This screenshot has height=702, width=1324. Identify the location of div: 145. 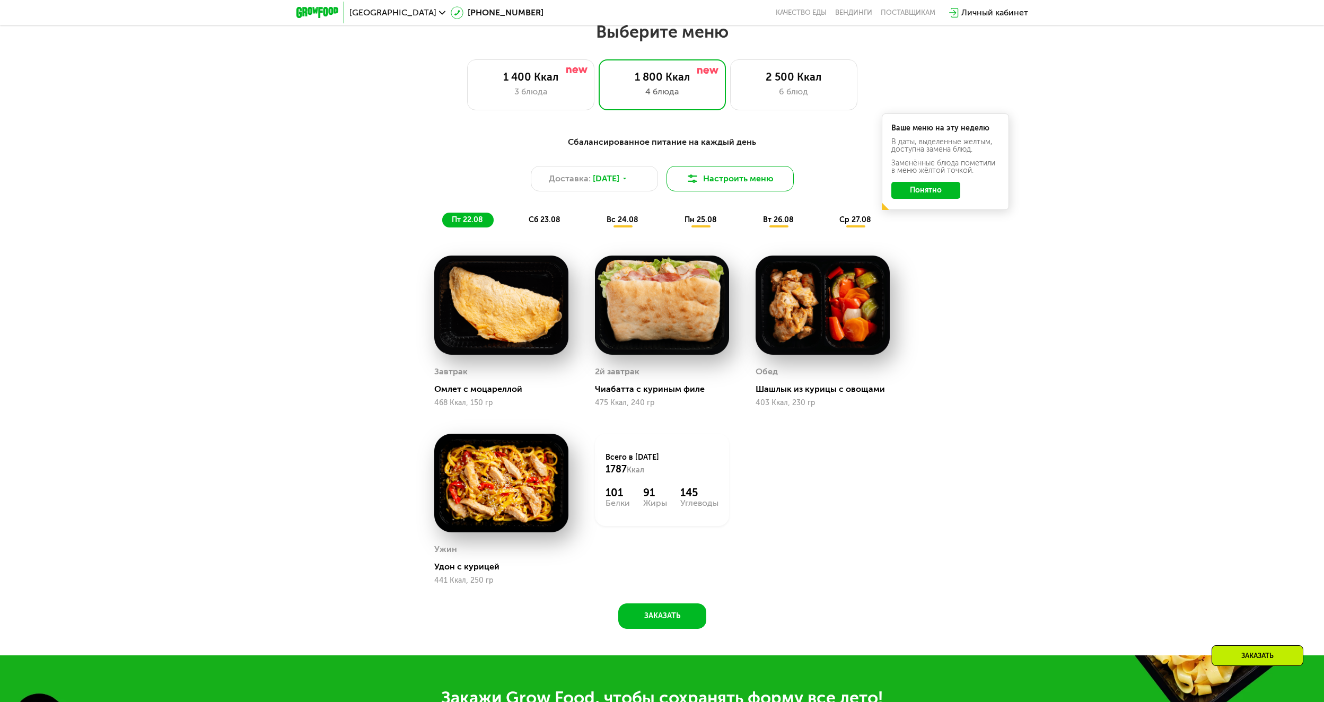
(700, 493).